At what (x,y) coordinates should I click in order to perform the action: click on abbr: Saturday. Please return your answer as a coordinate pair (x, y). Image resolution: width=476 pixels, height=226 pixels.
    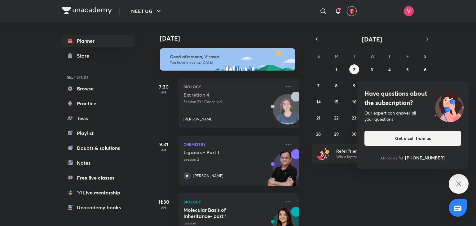
    Looking at the image, I should click on (425, 56).